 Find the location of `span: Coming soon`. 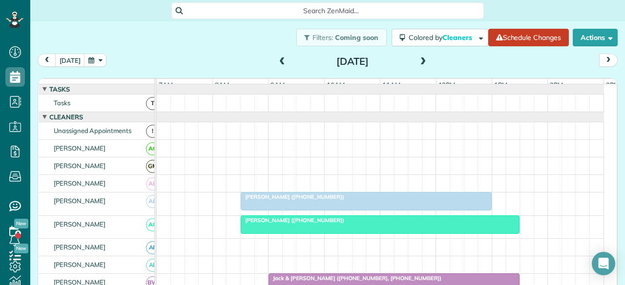

span: Coming soon is located at coordinates (357, 38).